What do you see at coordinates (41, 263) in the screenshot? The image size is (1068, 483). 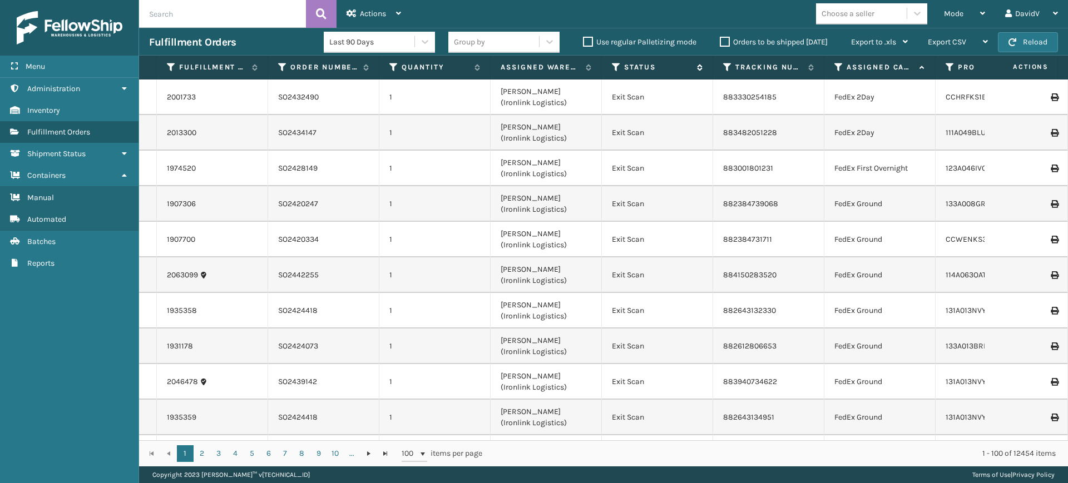 I see `span: Reports` at bounding box center [41, 263].